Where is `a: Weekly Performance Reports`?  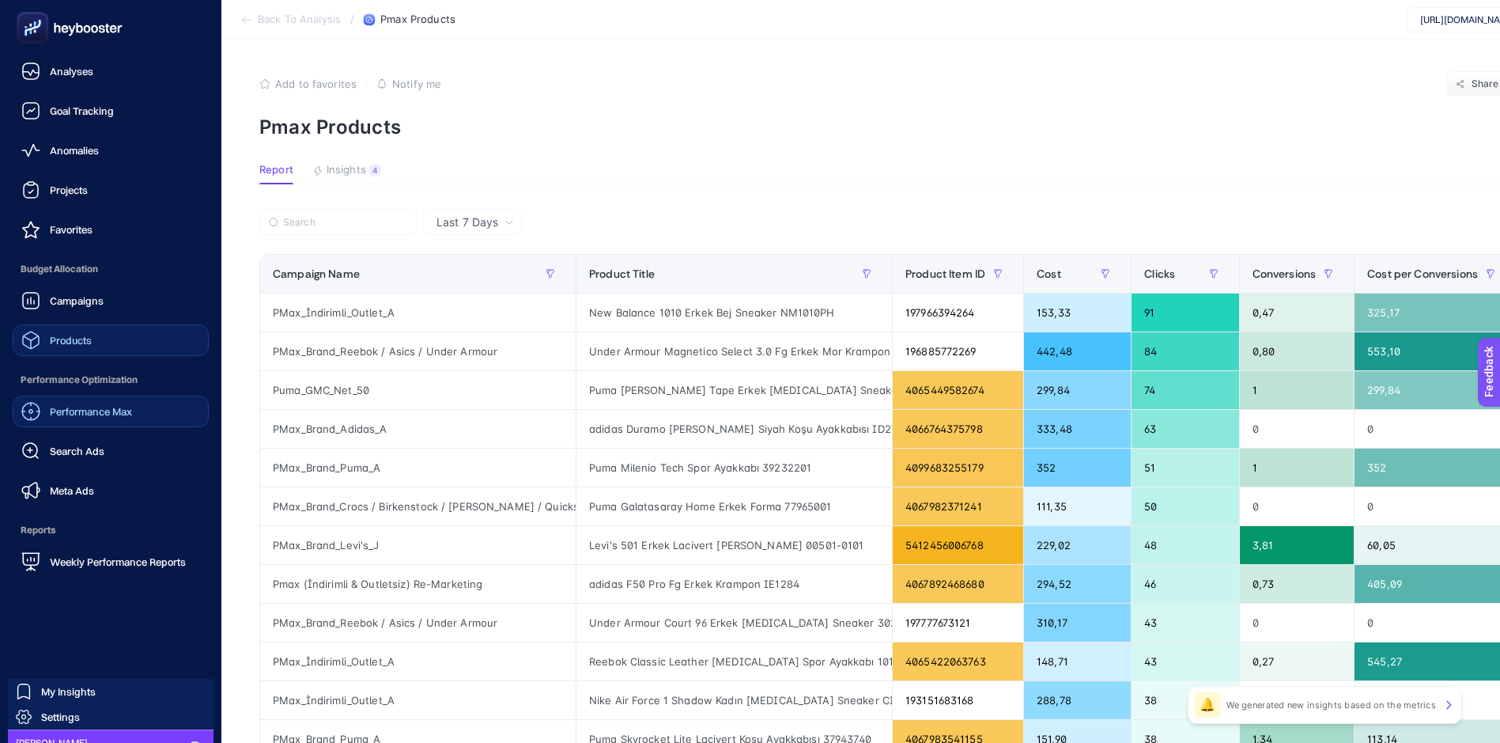
a: Weekly Performance Reports is located at coordinates (111, 561).